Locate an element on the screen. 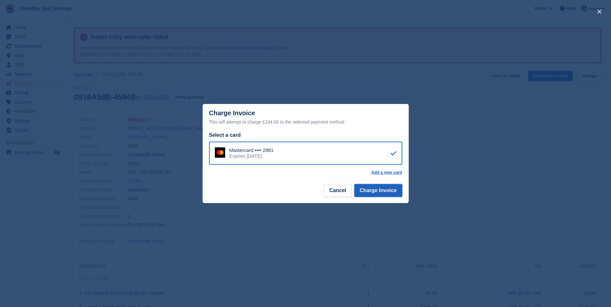 This screenshot has width=611, height=307. button: close is located at coordinates (599, 12).